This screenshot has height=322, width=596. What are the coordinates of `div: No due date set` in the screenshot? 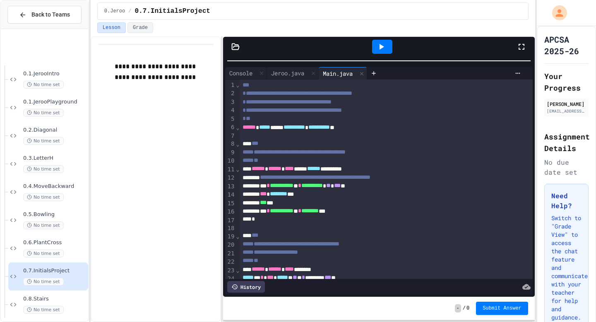 It's located at (566, 167).